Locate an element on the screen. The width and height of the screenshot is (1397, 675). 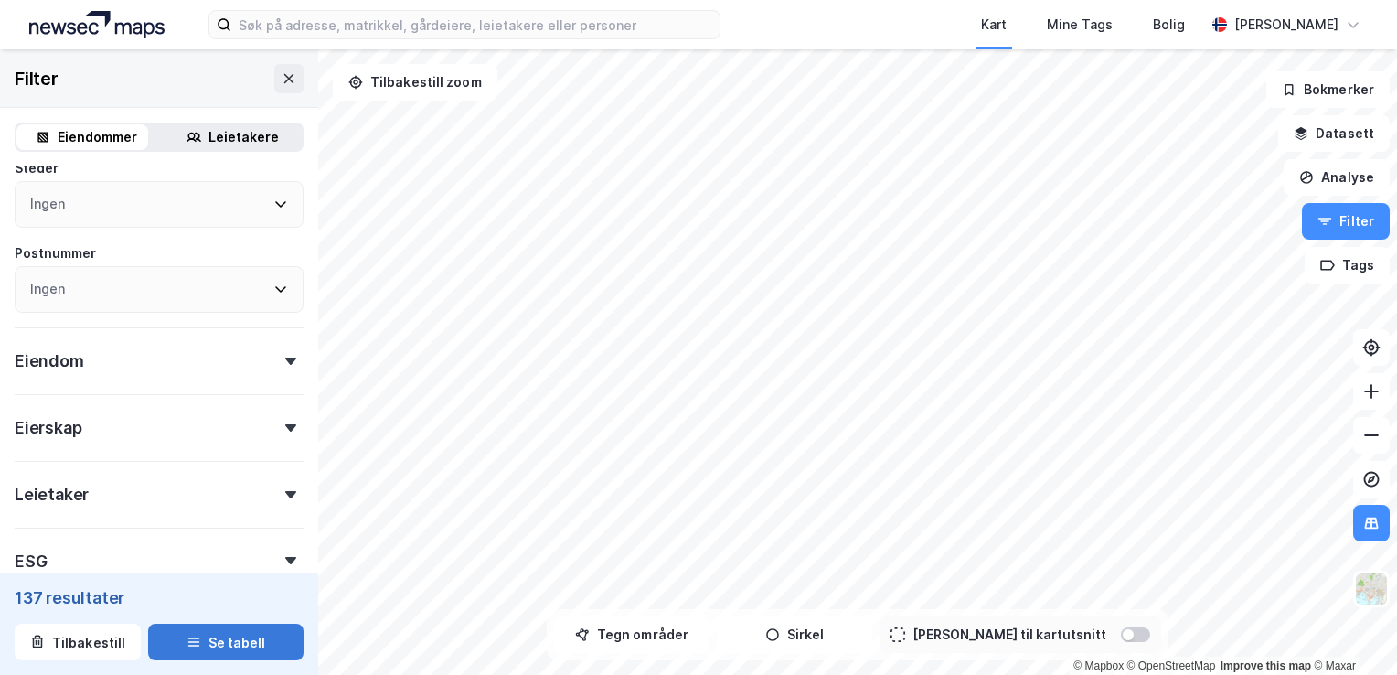
div: Steder is located at coordinates (37, 168).